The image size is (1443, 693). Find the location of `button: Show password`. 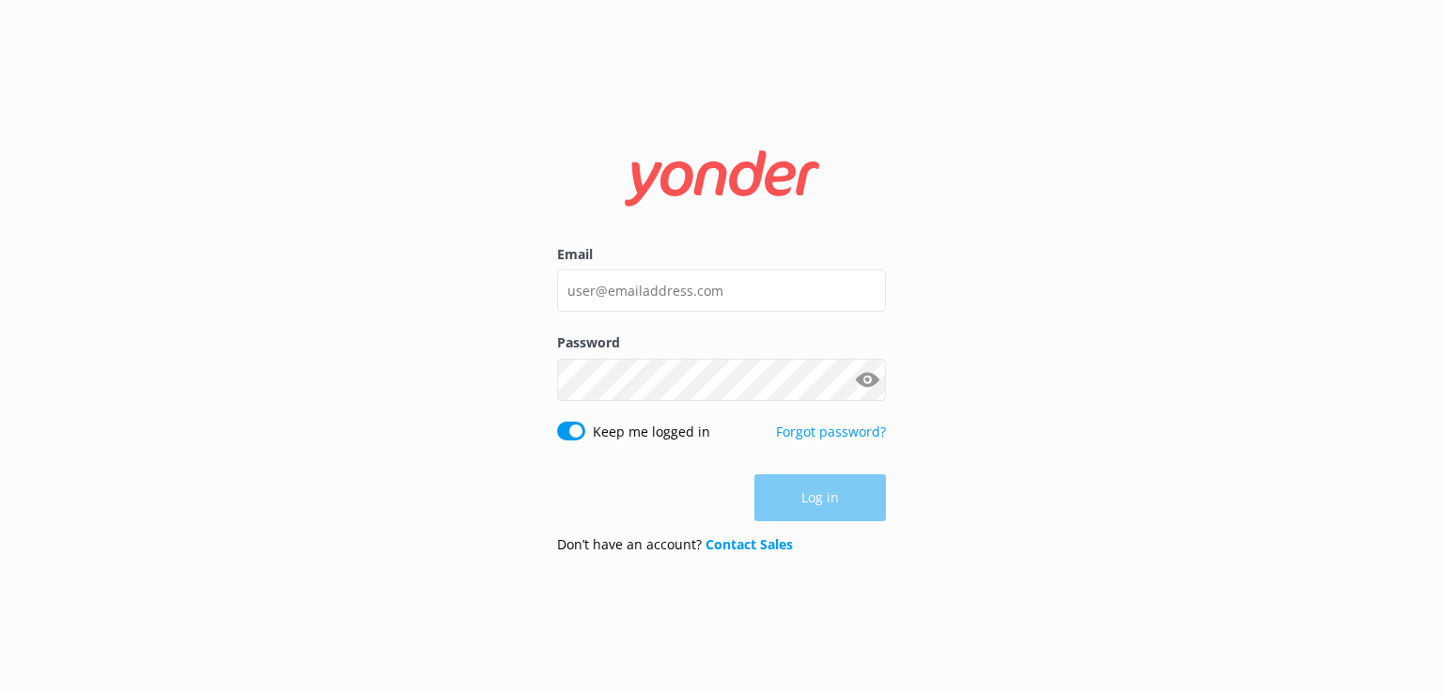

button: Show password is located at coordinates (867, 380).